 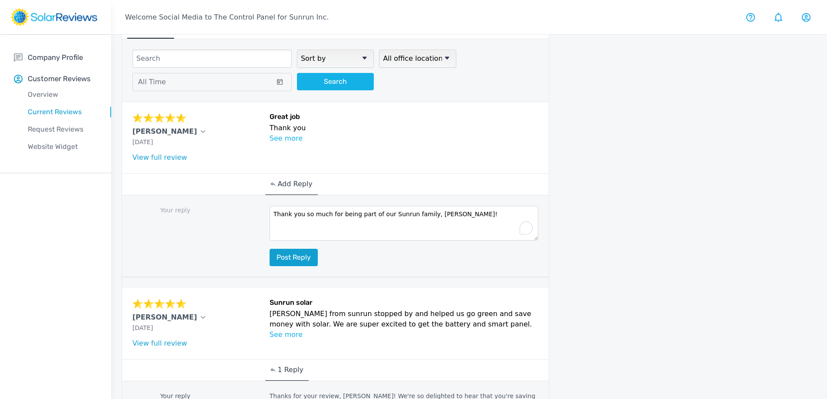 What do you see at coordinates (62, 129) in the screenshot?
I see `a: Request Reviews` at bounding box center [62, 129].